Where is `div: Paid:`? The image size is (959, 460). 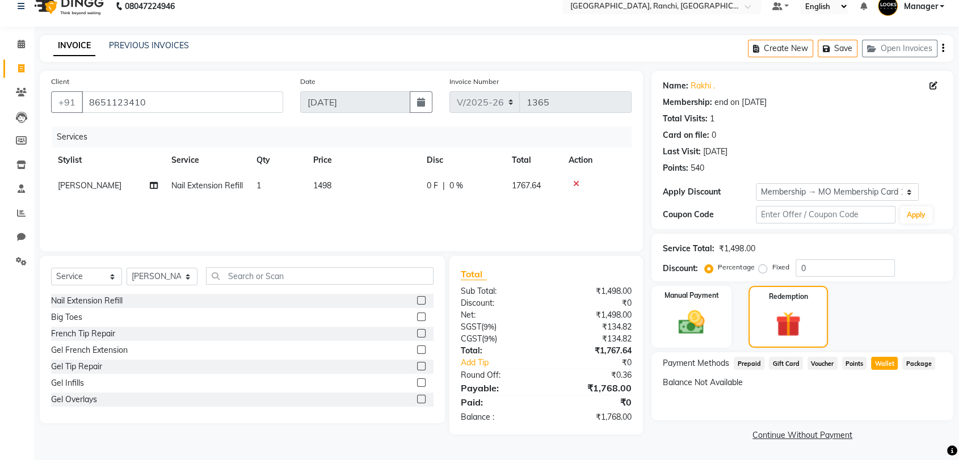
div: Paid: is located at coordinates (499, 402).